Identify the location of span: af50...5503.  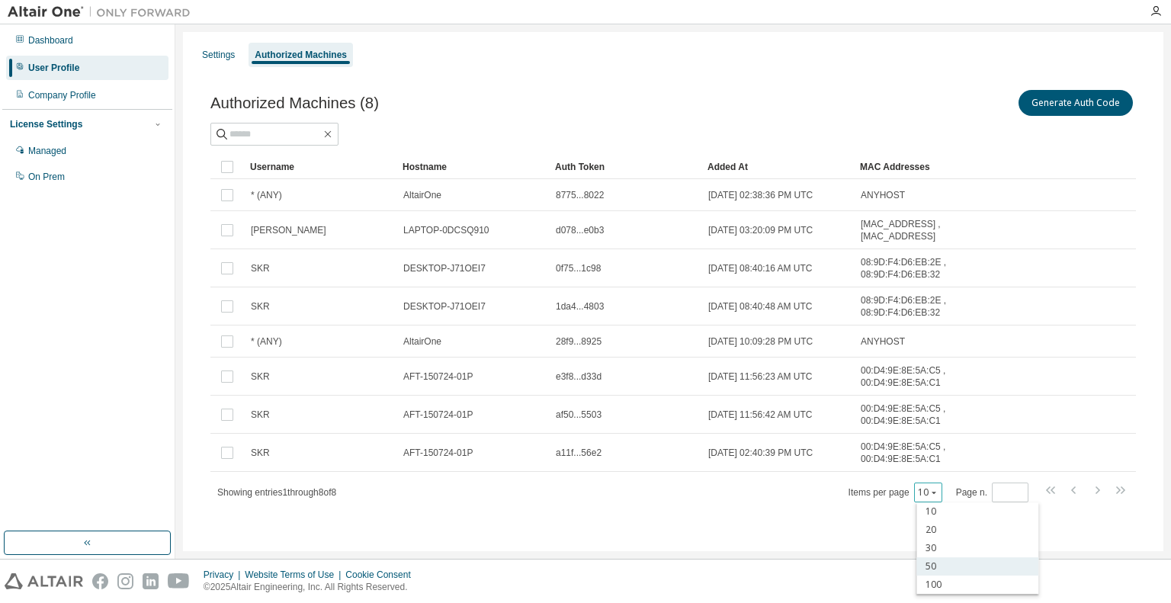
(579, 415).